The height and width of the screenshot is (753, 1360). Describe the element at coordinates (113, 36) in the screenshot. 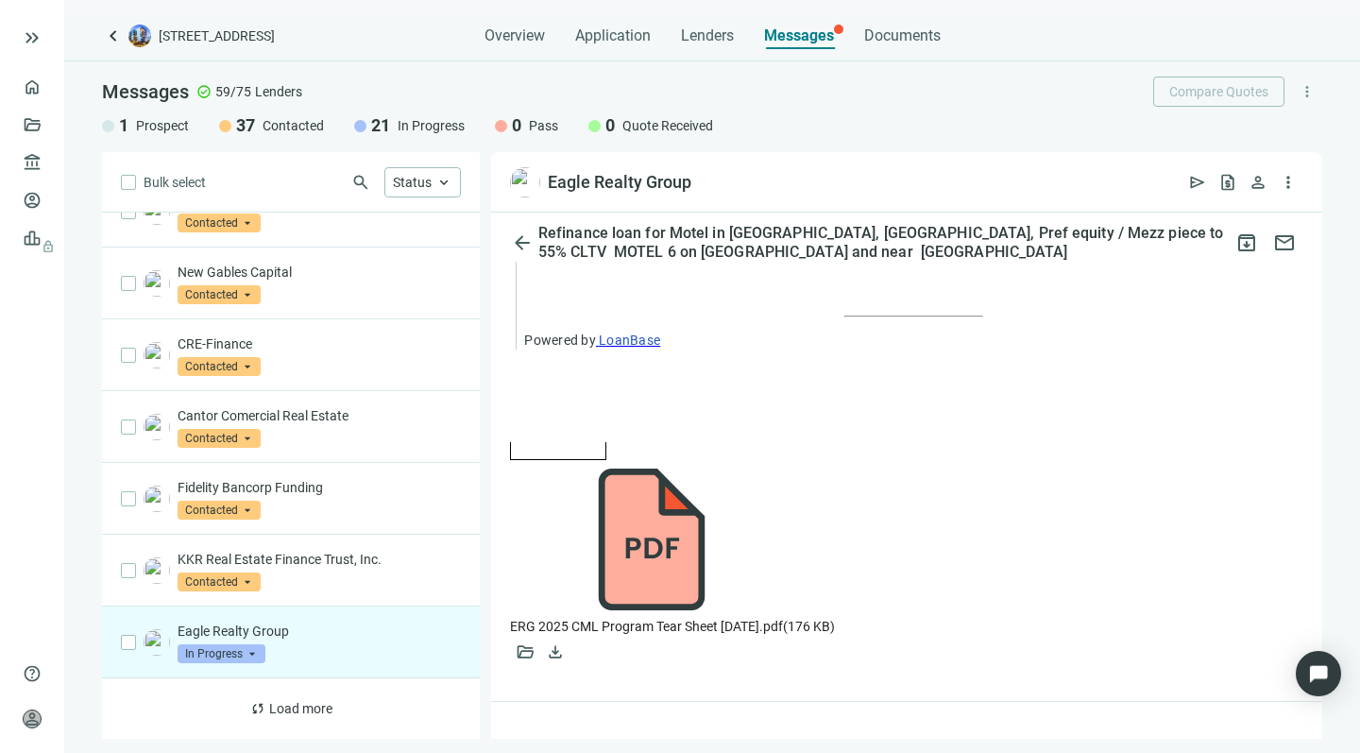

I see `a: keyboard_arrow_left` at that location.